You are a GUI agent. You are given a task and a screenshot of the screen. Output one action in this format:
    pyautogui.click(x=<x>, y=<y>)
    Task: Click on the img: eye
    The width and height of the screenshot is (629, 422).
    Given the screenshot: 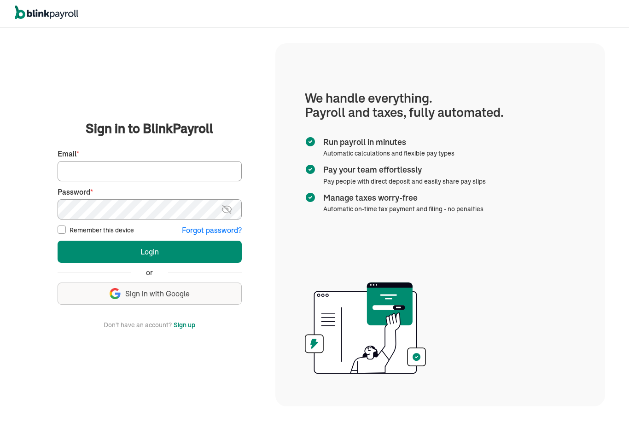 What is the action you would take?
    pyautogui.click(x=226, y=209)
    